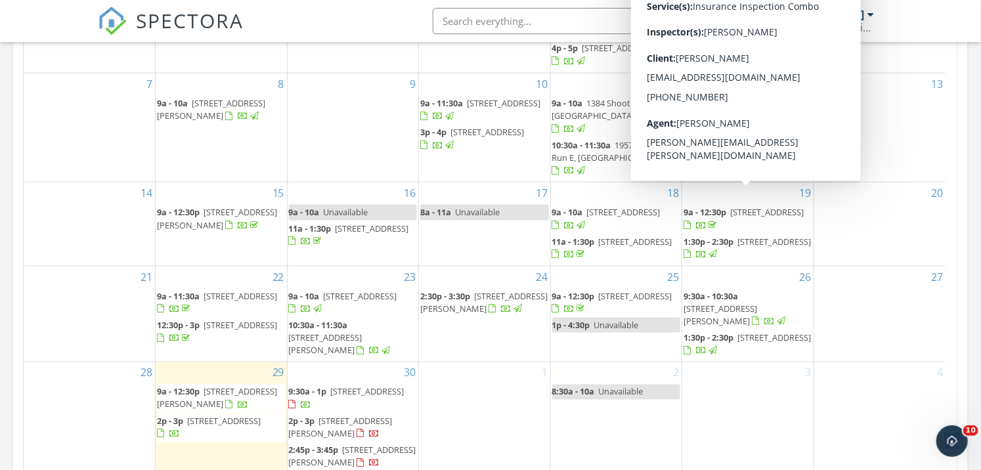  What do you see at coordinates (805, 193) in the screenshot?
I see `a: Go to September 19, 2025` at bounding box center [805, 193].